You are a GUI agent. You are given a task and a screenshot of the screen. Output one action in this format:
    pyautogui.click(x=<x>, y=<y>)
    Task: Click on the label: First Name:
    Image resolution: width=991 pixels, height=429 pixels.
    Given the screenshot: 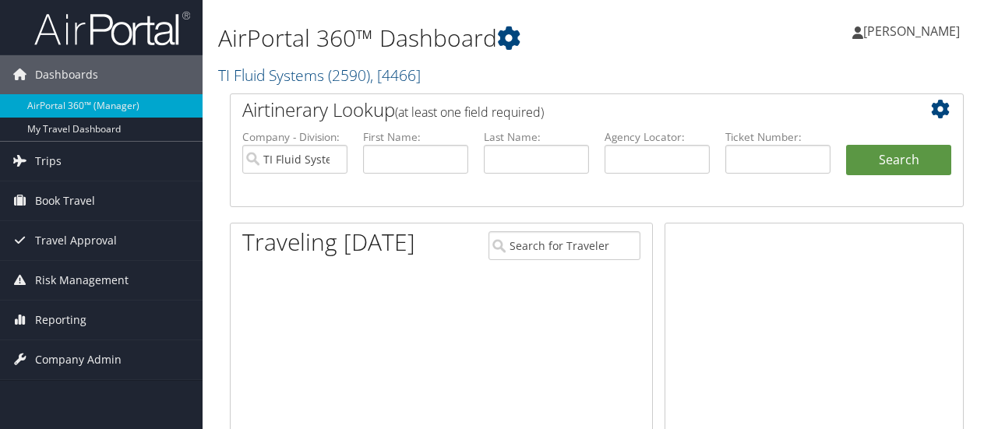 What is the action you would take?
    pyautogui.click(x=415, y=137)
    